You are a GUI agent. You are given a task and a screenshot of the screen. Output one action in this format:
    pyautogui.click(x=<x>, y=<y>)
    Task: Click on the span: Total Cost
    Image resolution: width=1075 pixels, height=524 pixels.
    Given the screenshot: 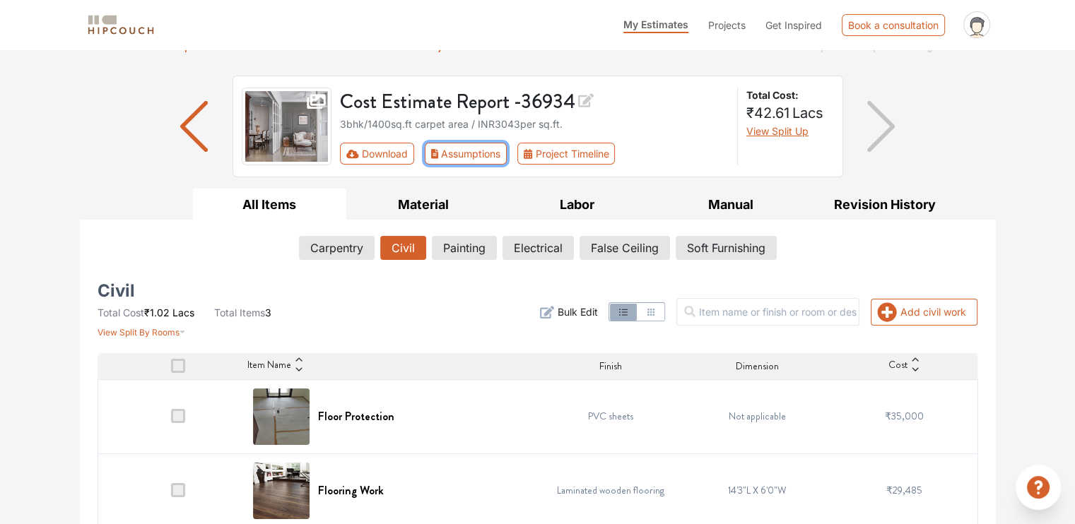 What is the action you would take?
    pyautogui.click(x=121, y=312)
    